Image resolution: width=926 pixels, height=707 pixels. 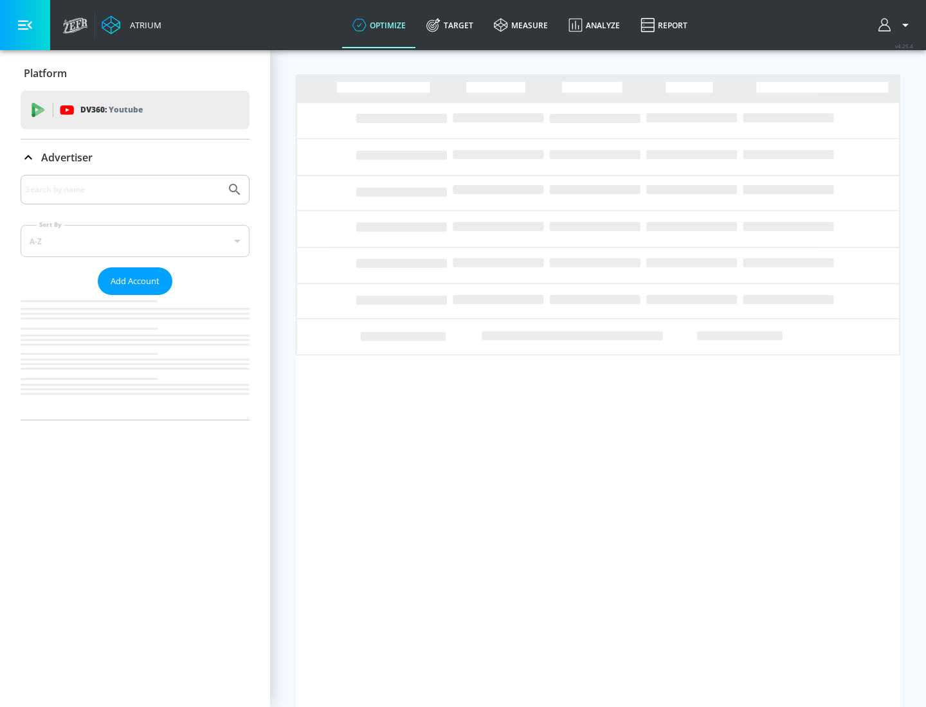 I want to click on p: Youtube, so click(x=125, y=109).